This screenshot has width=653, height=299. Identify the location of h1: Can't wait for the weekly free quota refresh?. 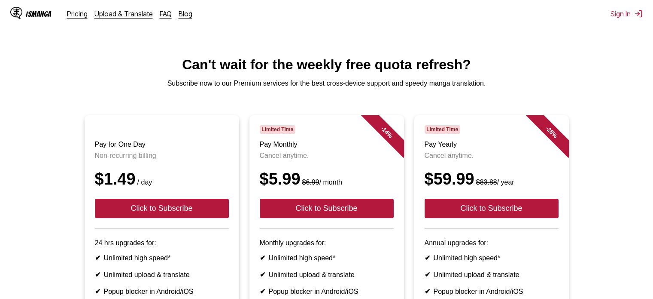
(327, 64).